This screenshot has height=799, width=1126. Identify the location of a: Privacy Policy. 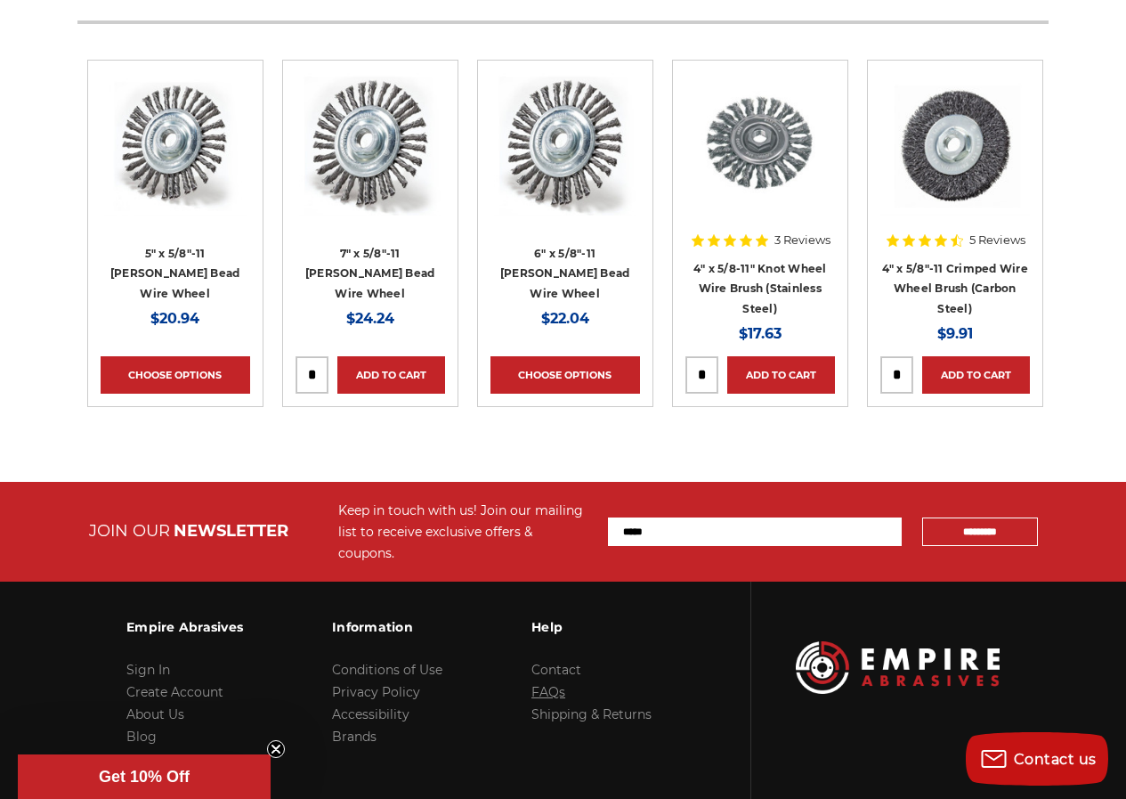
(376, 692).